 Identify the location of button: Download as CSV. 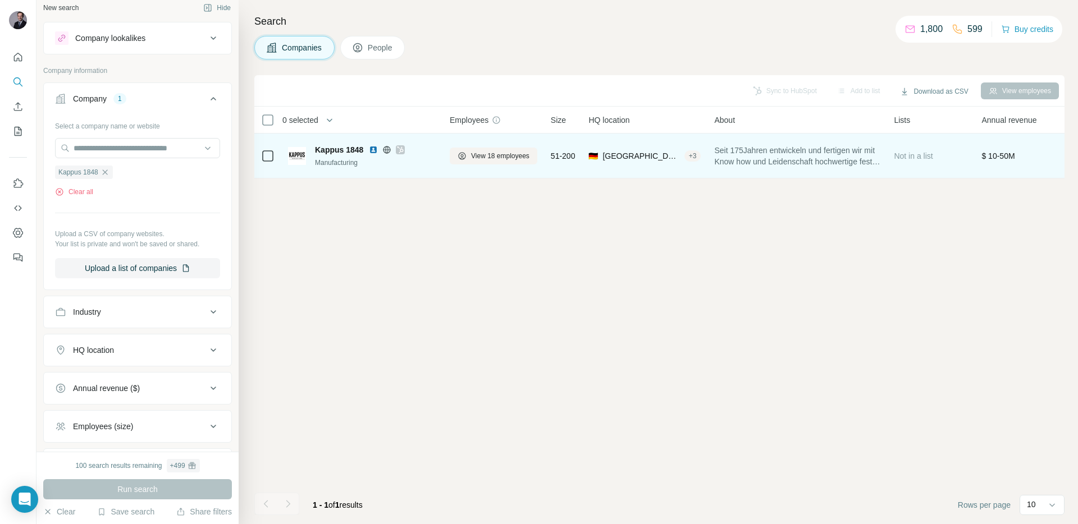
(934, 92).